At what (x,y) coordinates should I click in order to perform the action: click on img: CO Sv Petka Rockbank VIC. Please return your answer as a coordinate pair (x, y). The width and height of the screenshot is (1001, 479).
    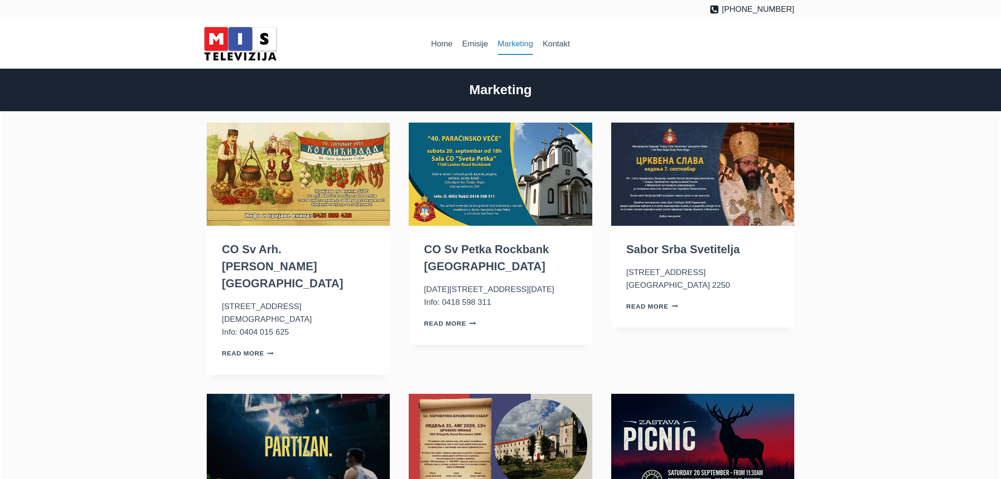
    Looking at the image, I should click on (500, 174).